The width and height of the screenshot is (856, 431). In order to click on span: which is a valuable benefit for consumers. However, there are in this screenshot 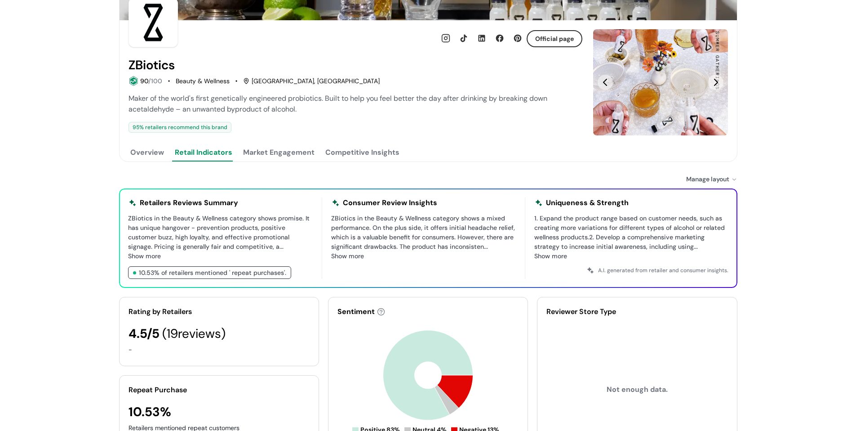, I will do `click(423, 237)`.